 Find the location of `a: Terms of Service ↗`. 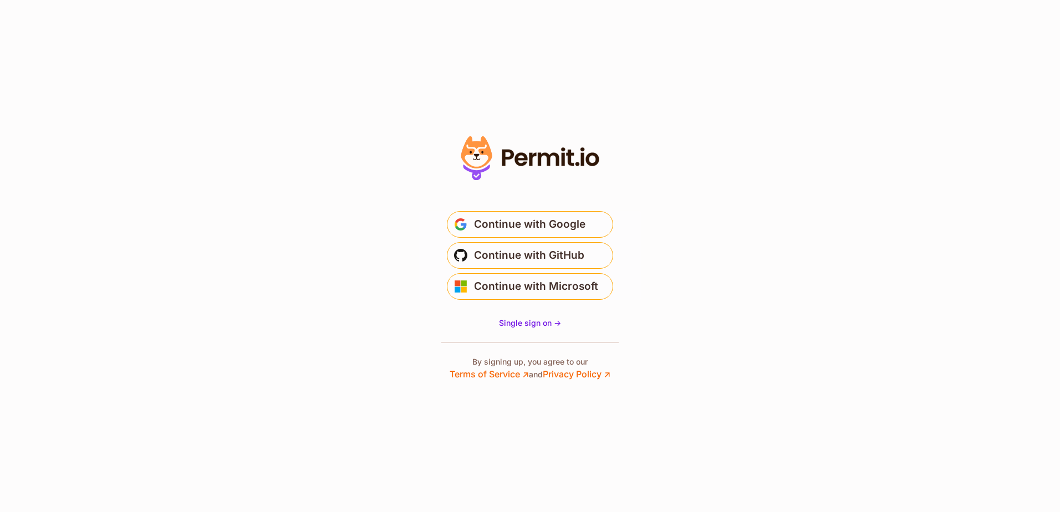

a: Terms of Service ↗ is located at coordinates (489, 374).